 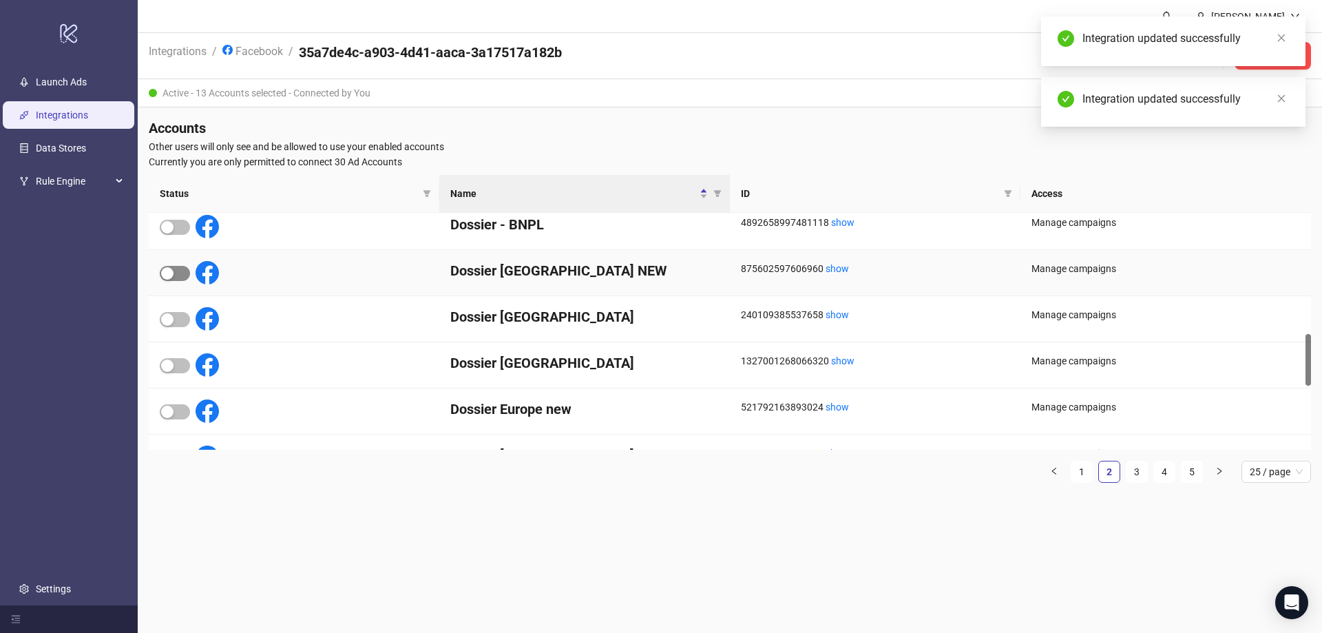 I want to click on span: user, so click(x=1201, y=17).